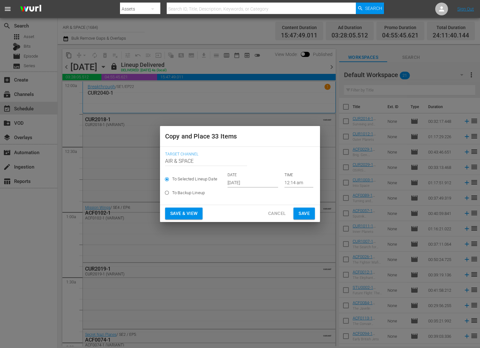 Image resolution: width=480 pixels, height=348 pixels. What do you see at coordinates (304, 214) in the screenshot?
I see `span: Save` at bounding box center [304, 214].